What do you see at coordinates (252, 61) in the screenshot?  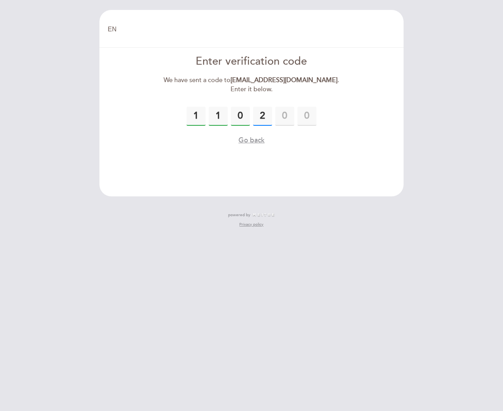 I see `div: Enter verification code` at bounding box center [252, 61].